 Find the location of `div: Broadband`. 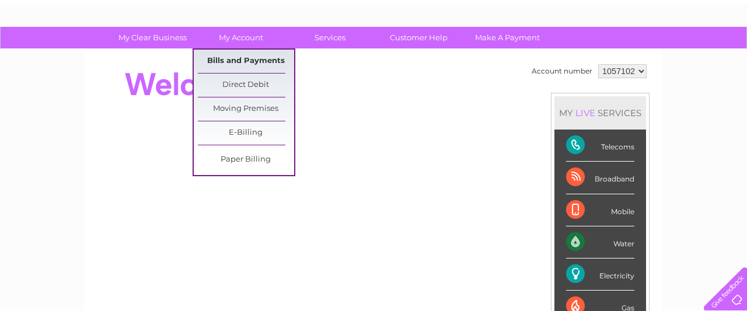

div: Broadband is located at coordinates (600, 178).